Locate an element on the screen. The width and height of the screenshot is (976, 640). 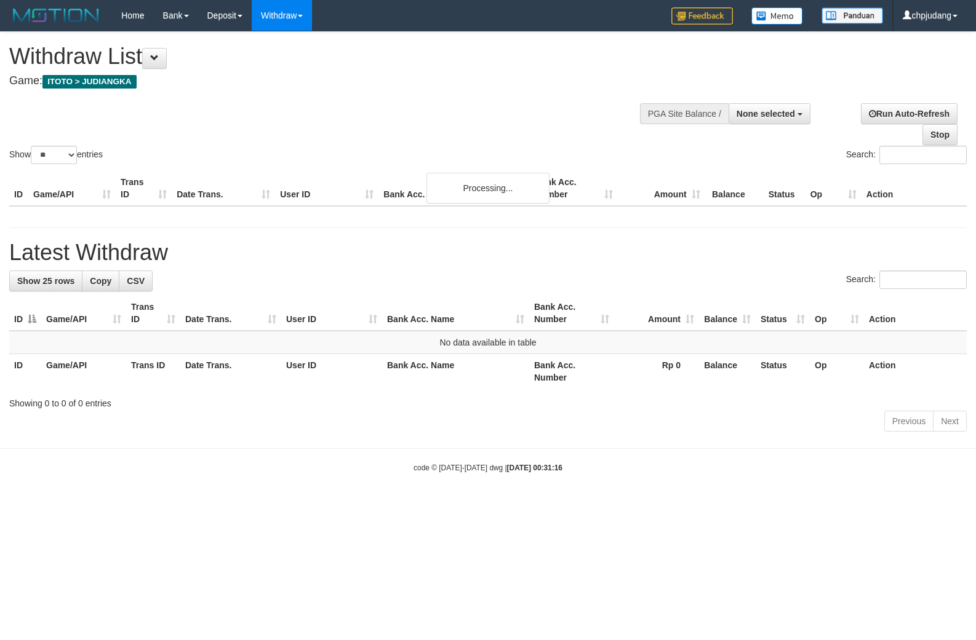
a: Copy is located at coordinates (100, 281).